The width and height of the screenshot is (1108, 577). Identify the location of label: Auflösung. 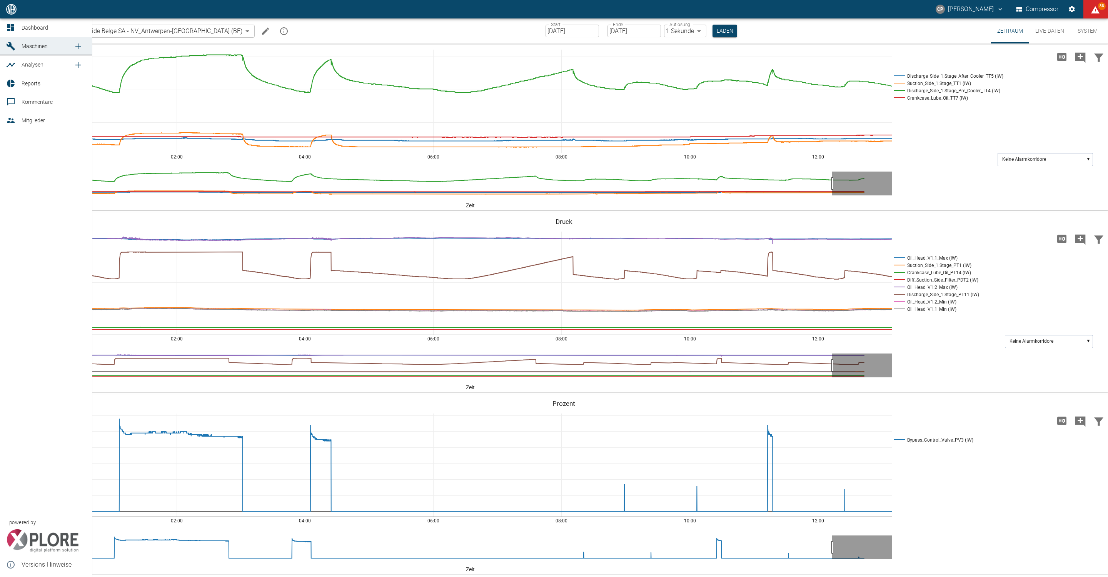
(680, 24).